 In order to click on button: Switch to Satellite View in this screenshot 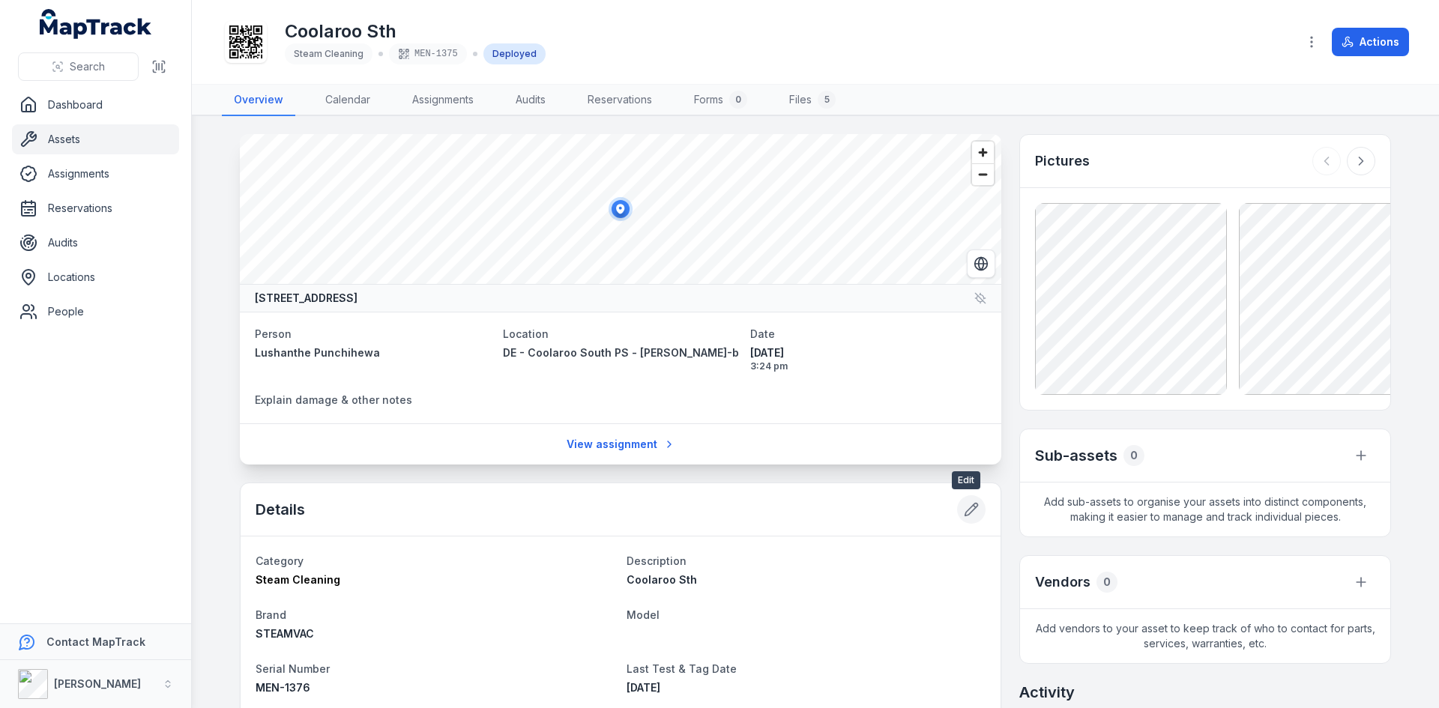, I will do `click(981, 264)`.